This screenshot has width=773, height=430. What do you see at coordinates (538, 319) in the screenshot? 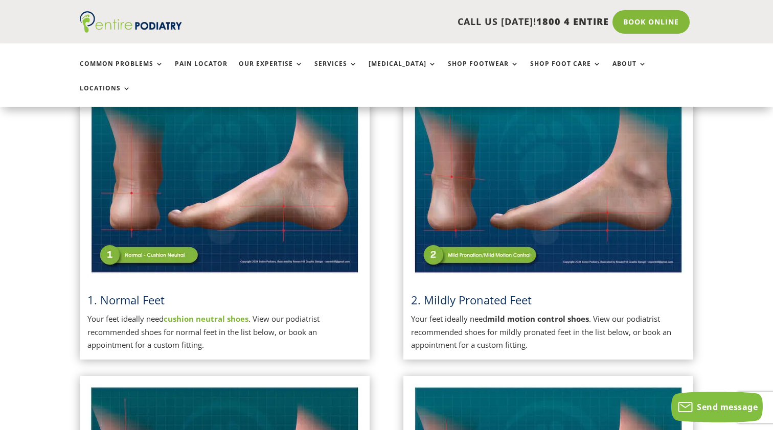
I see `strong: mild motion control shoes` at bounding box center [538, 319].